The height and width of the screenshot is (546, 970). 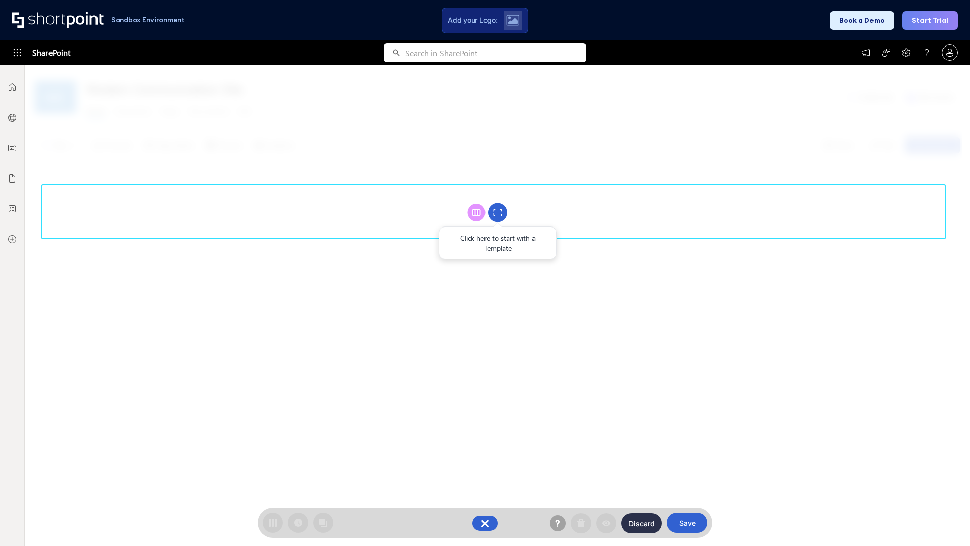 I want to click on h1: Sandbox Environment, so click(x=148, y=20).